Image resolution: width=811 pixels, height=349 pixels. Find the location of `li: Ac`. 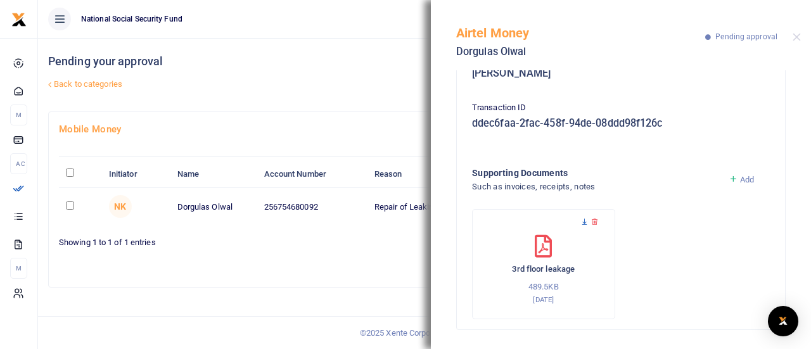

li: Ac is located at coordinates (18, 163).